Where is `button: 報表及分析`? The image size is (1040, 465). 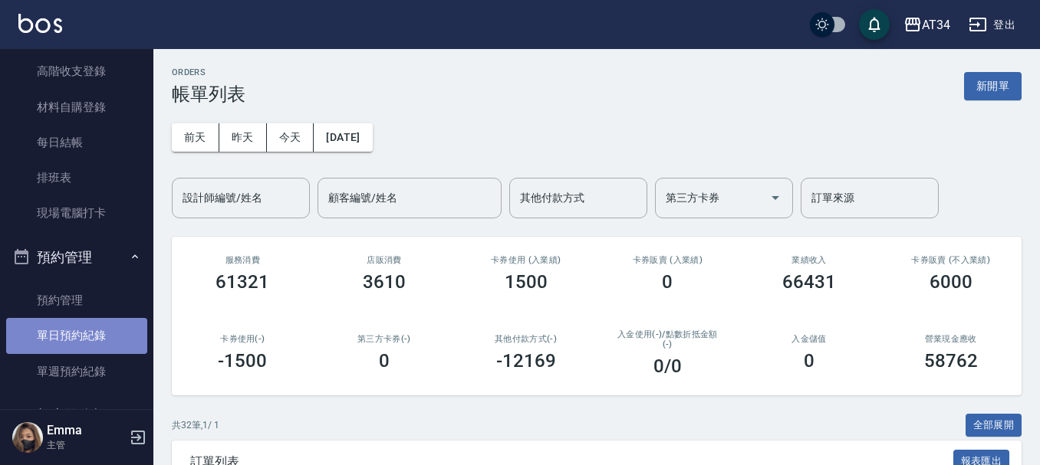 button: 報表及分析 is located at coordinates (77, 416).